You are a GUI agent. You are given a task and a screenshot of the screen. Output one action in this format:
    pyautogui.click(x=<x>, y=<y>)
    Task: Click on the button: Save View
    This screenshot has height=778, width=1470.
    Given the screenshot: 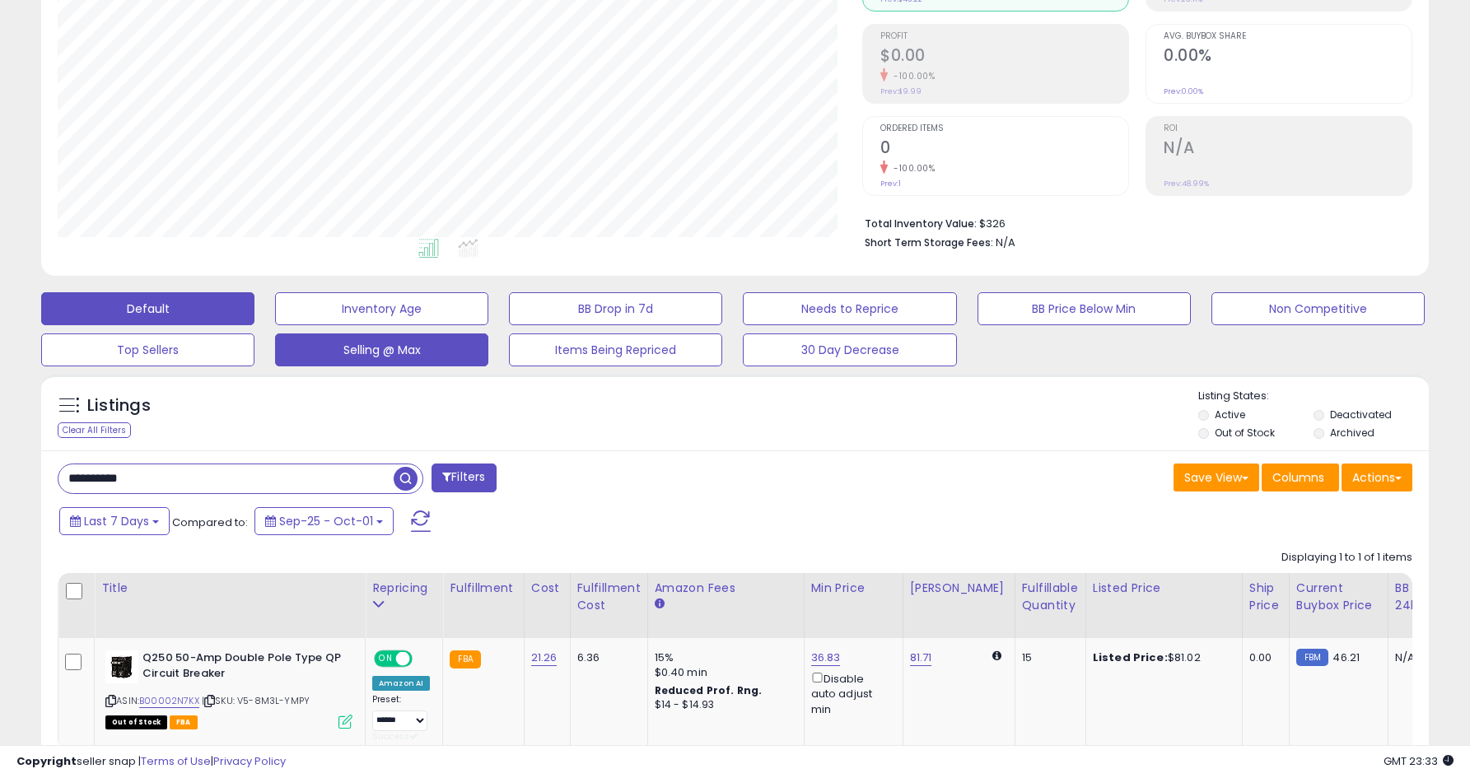 What is the action you would take?
    pyautogui.click(x=1216, y=478)
    